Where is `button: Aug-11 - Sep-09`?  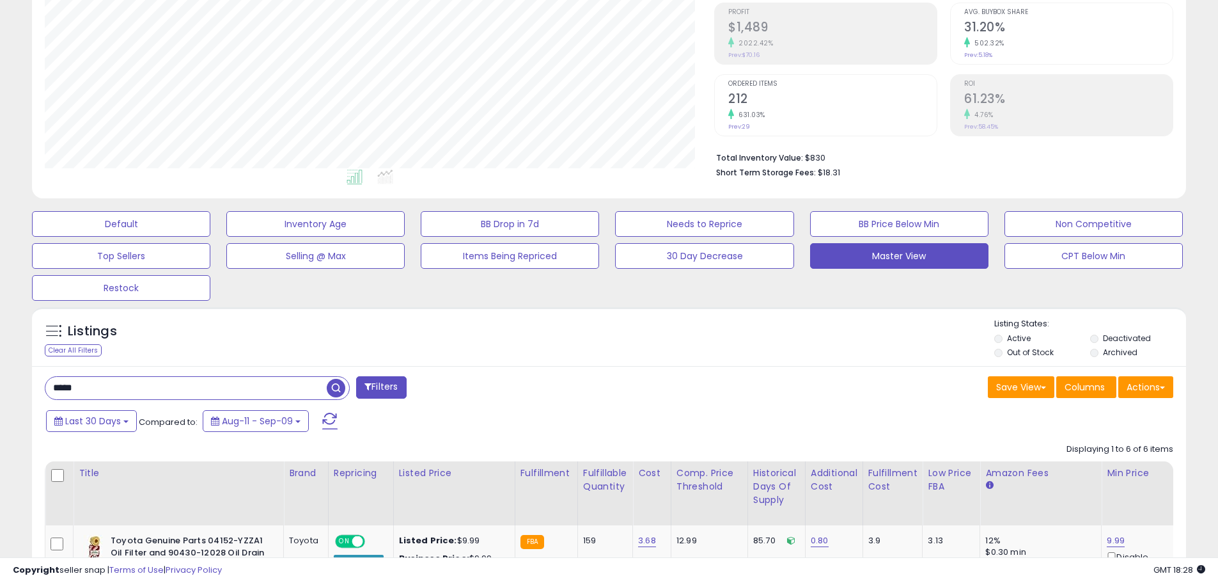
button: Aug-11 - Sep-09 is located at coordinates (256, 421).